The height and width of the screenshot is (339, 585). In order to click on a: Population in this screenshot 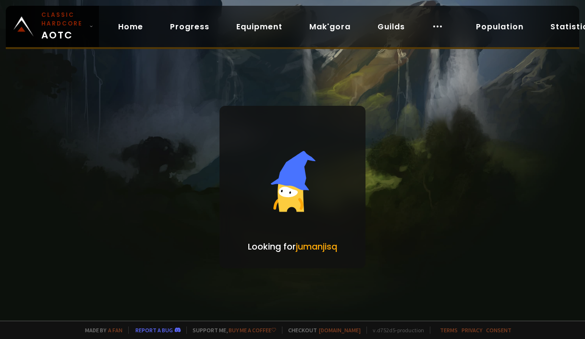, I will do `click(500, 26)`.